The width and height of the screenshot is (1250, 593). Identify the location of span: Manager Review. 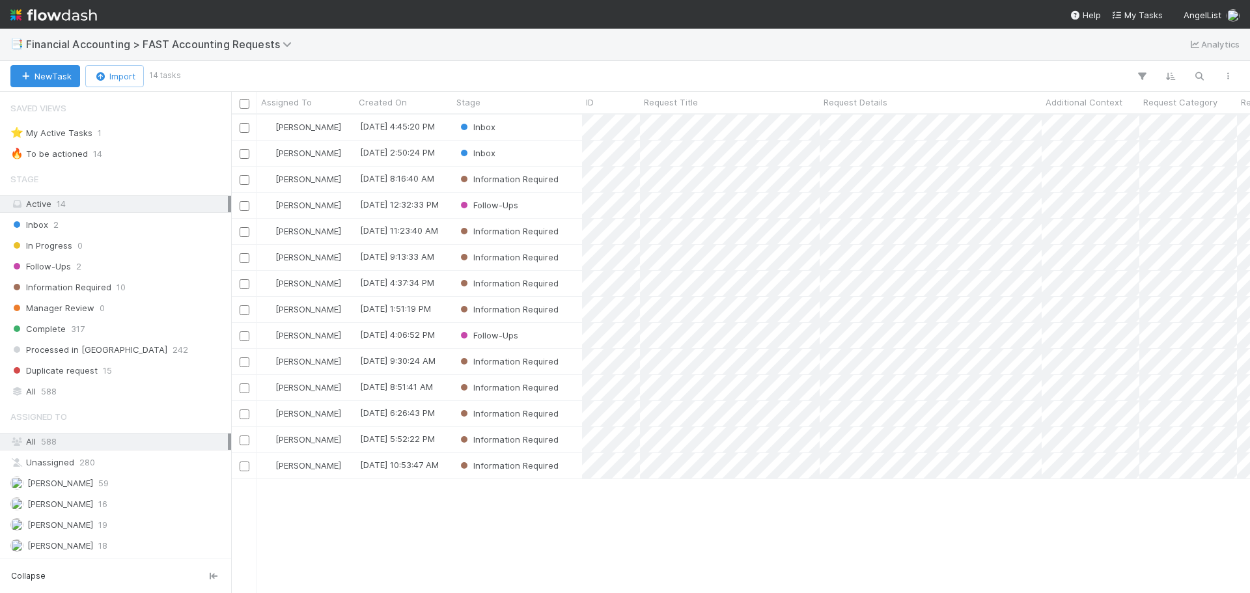
(52, 308).